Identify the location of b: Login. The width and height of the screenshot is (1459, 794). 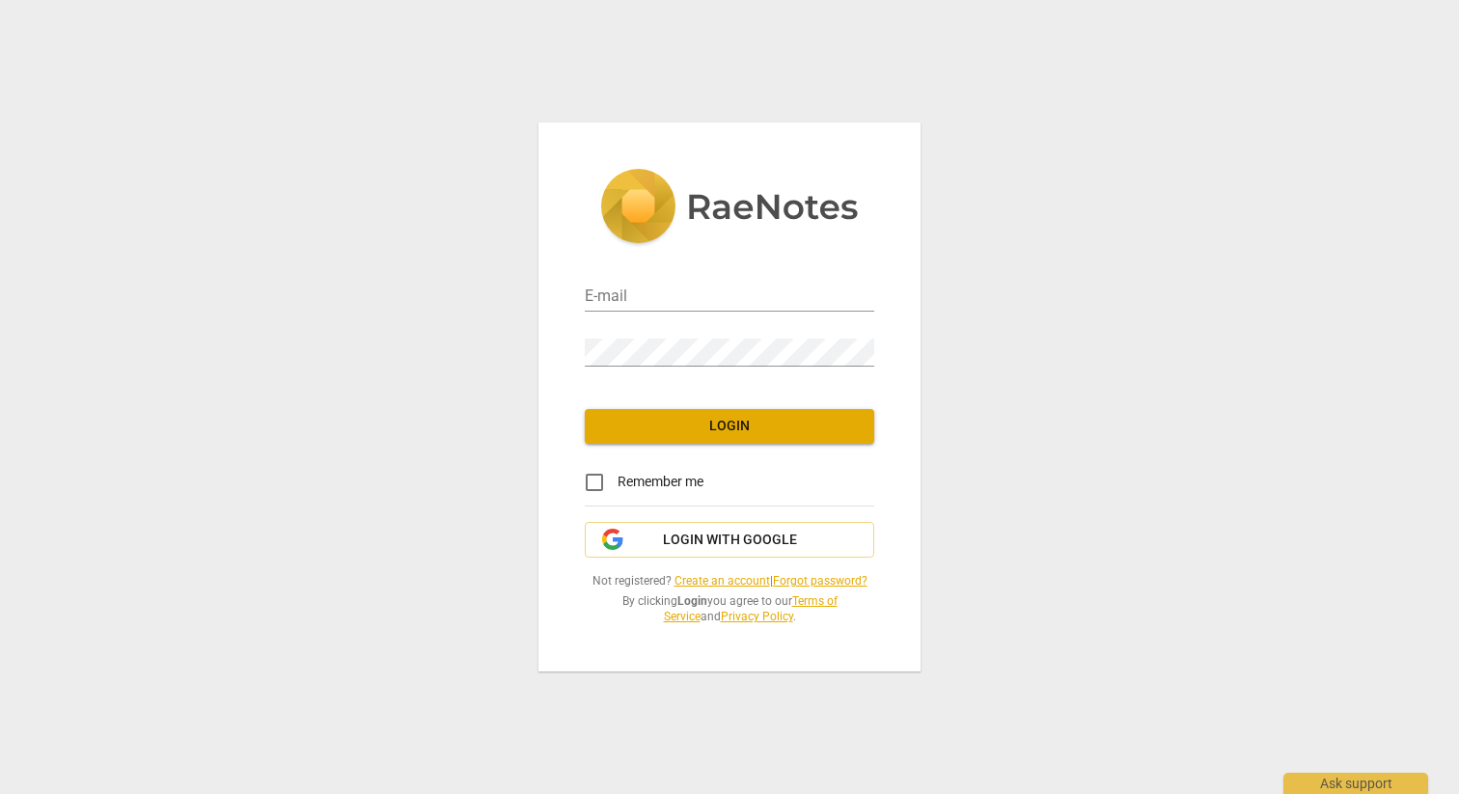
(692, 601).